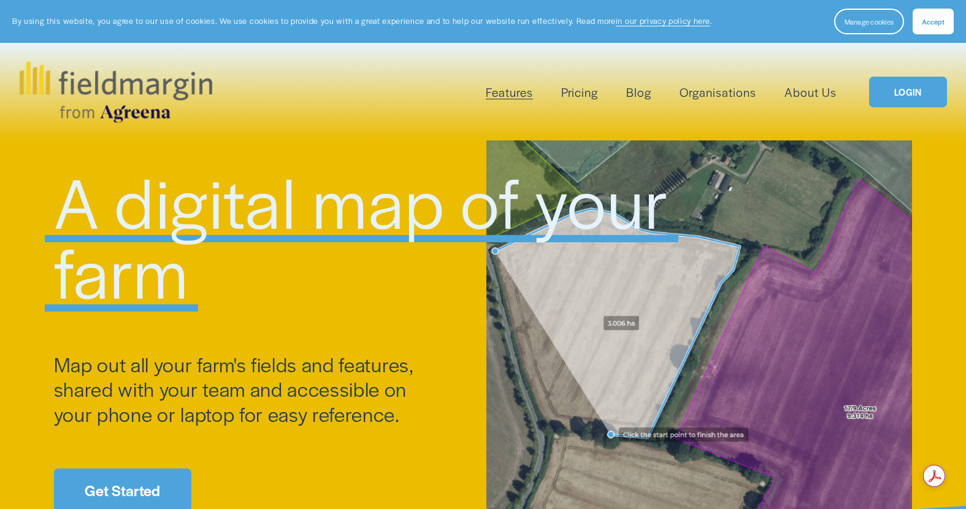 This screenshot has width=966, height=509. What do you see at coordinates (579, 92) in the screenshot?
I see `a: Pricing` at bounding box center [579, 92].